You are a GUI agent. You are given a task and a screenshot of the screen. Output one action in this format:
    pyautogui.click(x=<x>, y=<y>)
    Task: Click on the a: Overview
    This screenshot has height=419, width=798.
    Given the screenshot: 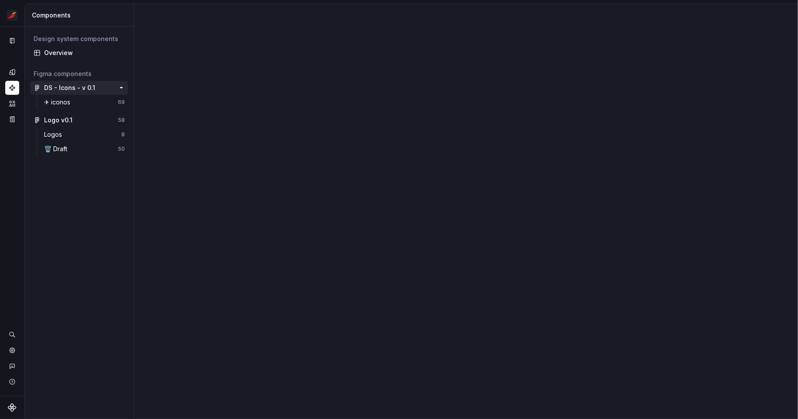 What is the action you would take?
    pyautogui.click(x=79, y=53)
    